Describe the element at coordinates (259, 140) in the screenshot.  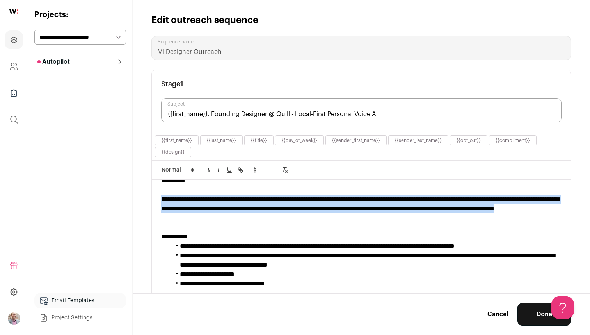
I see `button: {{title}}` at that location.